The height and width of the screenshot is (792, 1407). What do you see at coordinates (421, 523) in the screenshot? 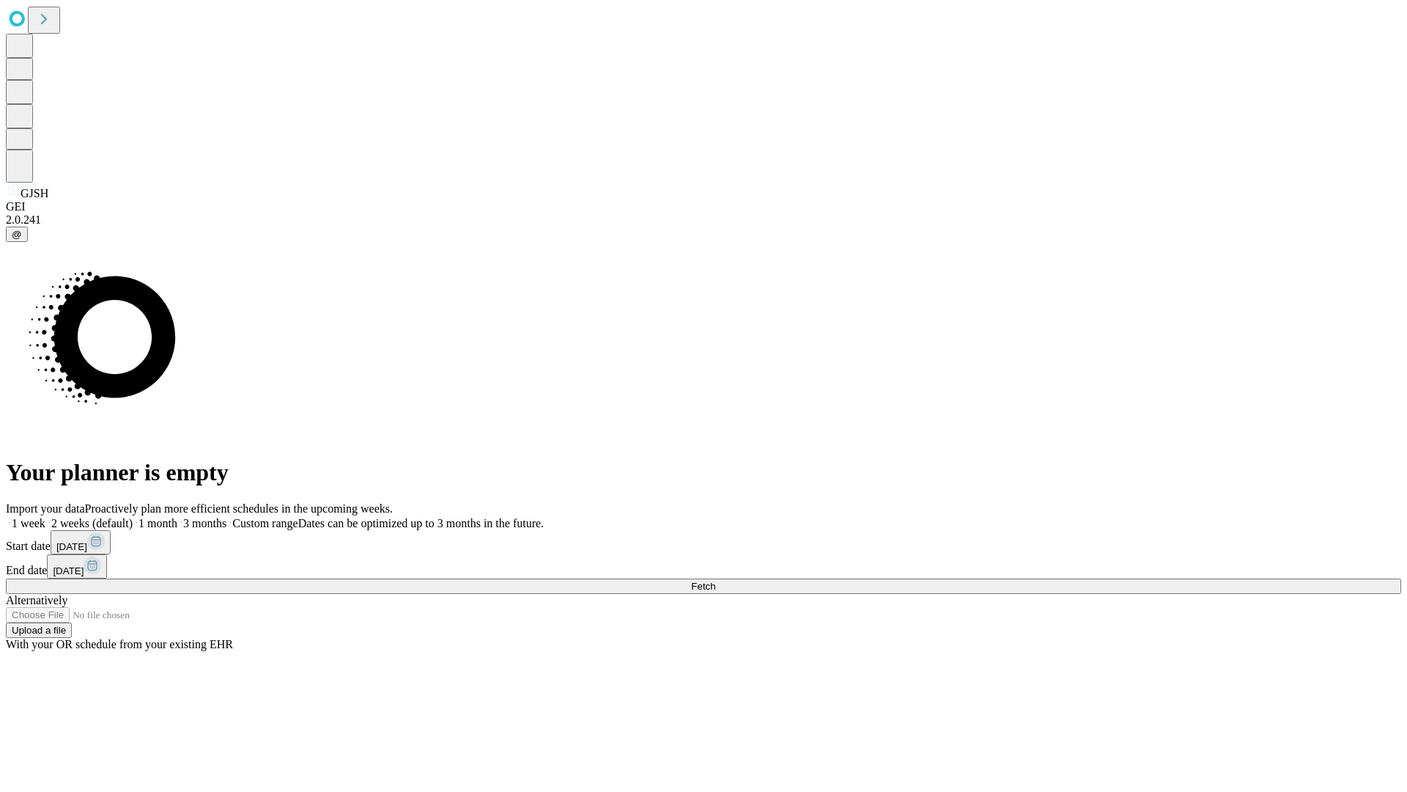
I see `span: Dates can be optimized up to 3 months in the future.` at bounding box center [421, 523].